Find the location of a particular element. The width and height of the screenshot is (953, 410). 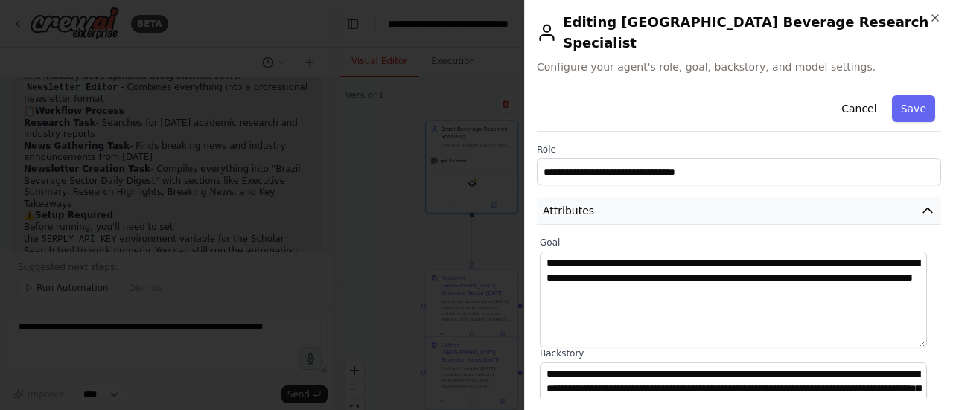

label: Goal is located at coordinates (739, 243).